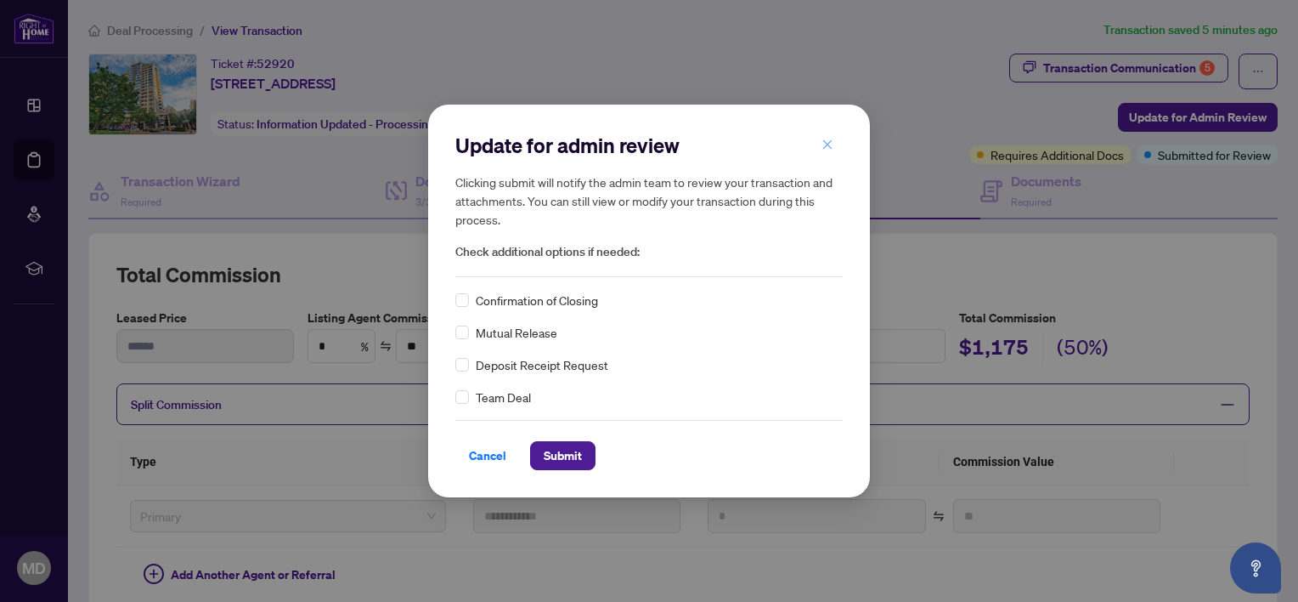 The image size is (1298, 602). What do you see at coordinates (503, 397) in the screenshot?
I see `span: Team Deal` at bounding box center [503, 397].